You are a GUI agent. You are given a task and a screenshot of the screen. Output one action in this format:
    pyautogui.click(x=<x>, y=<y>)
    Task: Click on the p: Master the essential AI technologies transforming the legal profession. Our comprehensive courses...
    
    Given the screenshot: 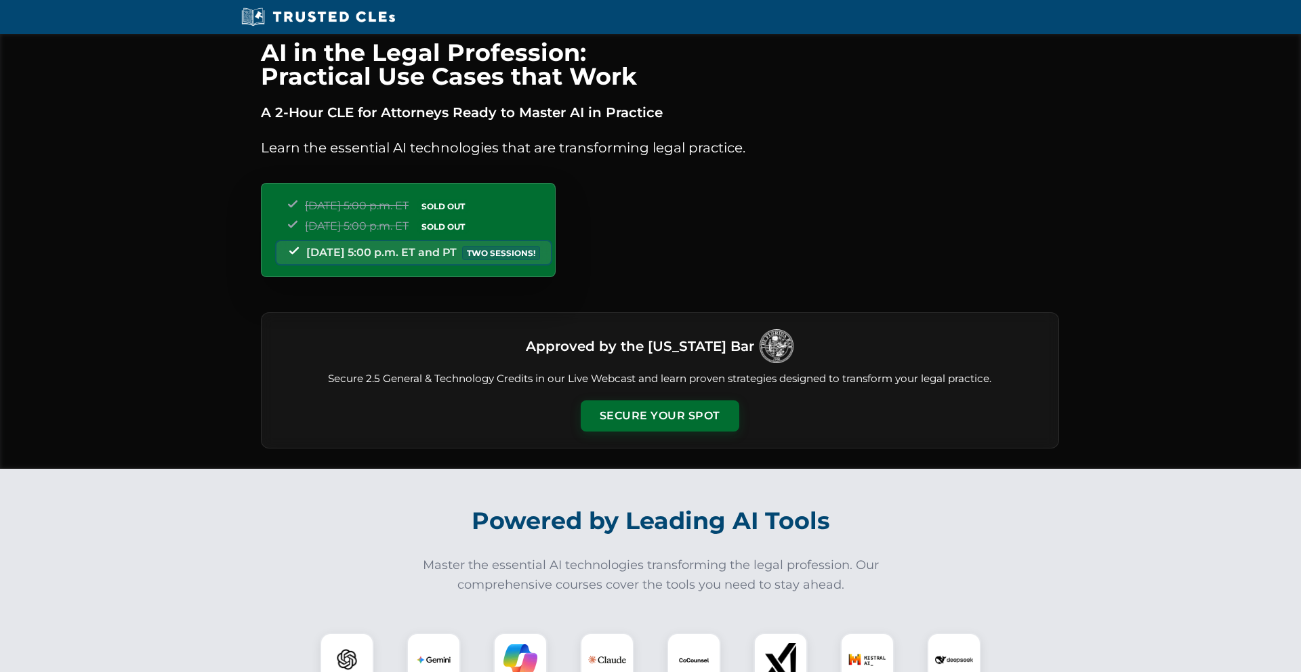 What is the action you would take?
    pyautogui.click(x=651, y=575)
    